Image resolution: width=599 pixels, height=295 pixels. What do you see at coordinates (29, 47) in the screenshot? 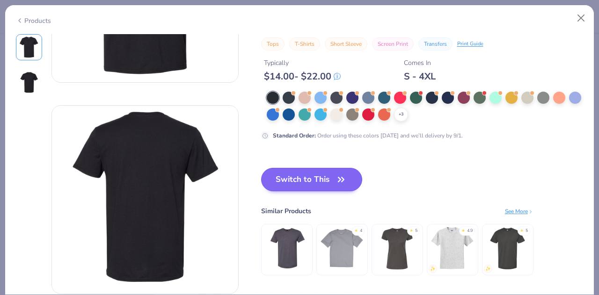
I see `img: Front` at bounding box center [29, 47].